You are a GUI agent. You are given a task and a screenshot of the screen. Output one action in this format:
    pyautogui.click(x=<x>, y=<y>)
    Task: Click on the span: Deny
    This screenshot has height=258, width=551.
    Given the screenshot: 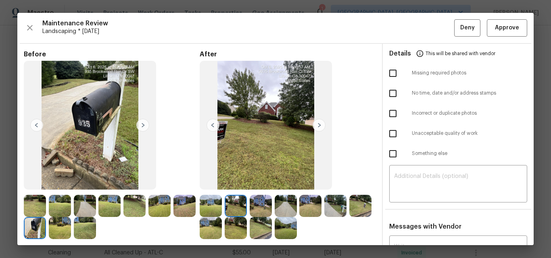 What is the action you would take?
    pyautogui.click(x=467, y=28)
    